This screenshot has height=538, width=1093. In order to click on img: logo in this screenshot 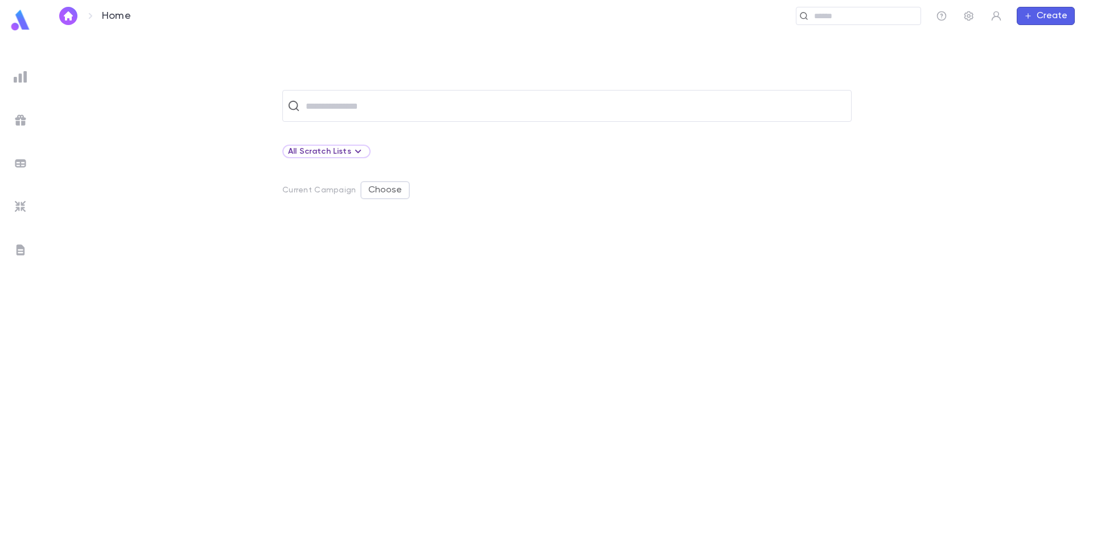, I will do `click(20, 20)`.